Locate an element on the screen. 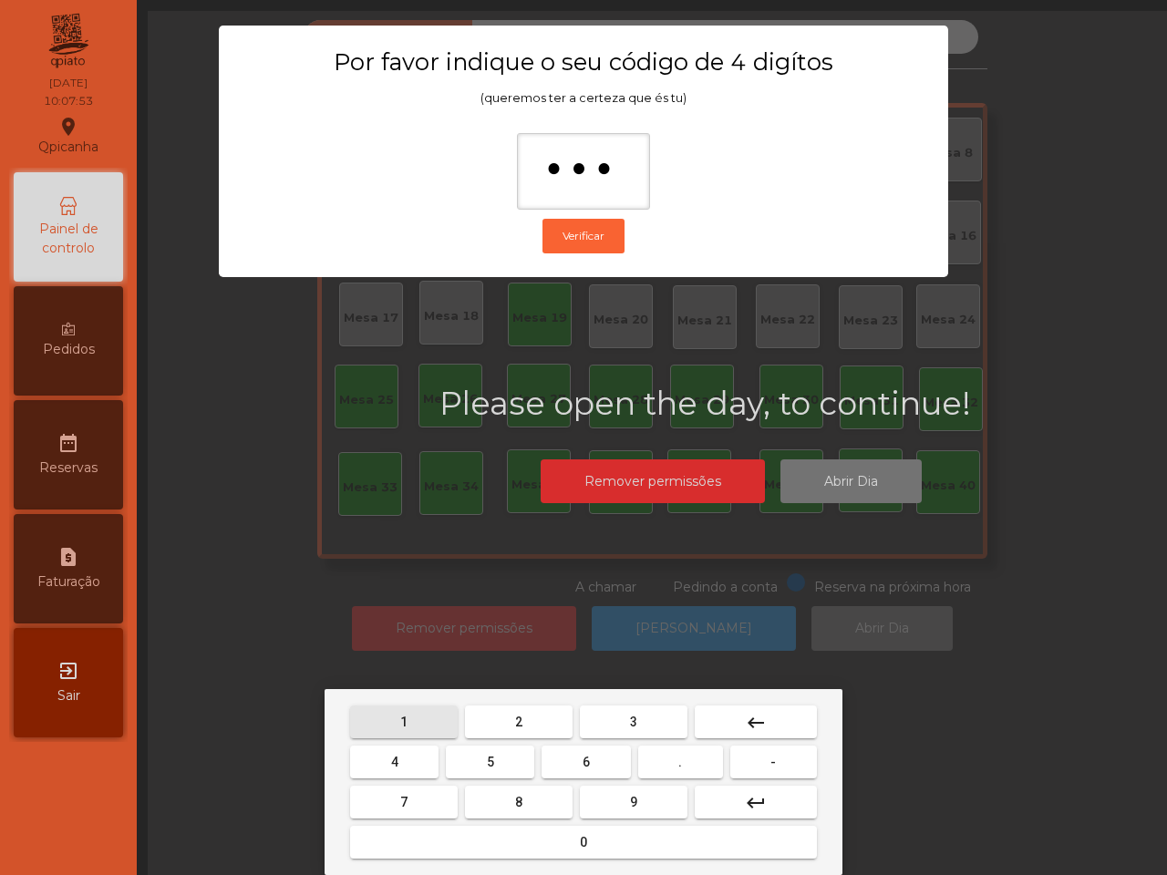 The width and height of the screenshot is (1167, 875). span: 0 is located at coordinates (583, 842).